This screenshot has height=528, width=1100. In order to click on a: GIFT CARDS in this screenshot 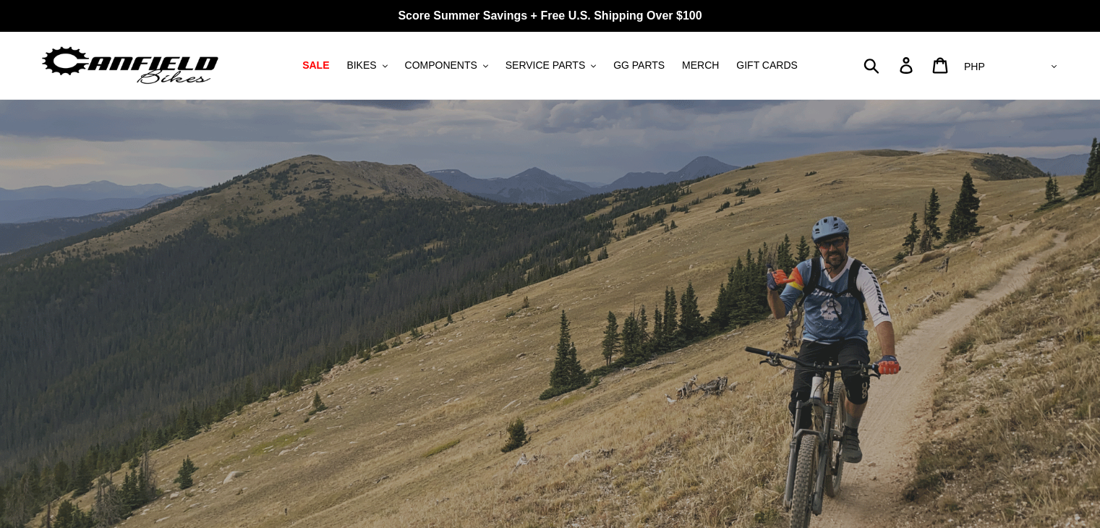, I will do `click(767, 65)`.